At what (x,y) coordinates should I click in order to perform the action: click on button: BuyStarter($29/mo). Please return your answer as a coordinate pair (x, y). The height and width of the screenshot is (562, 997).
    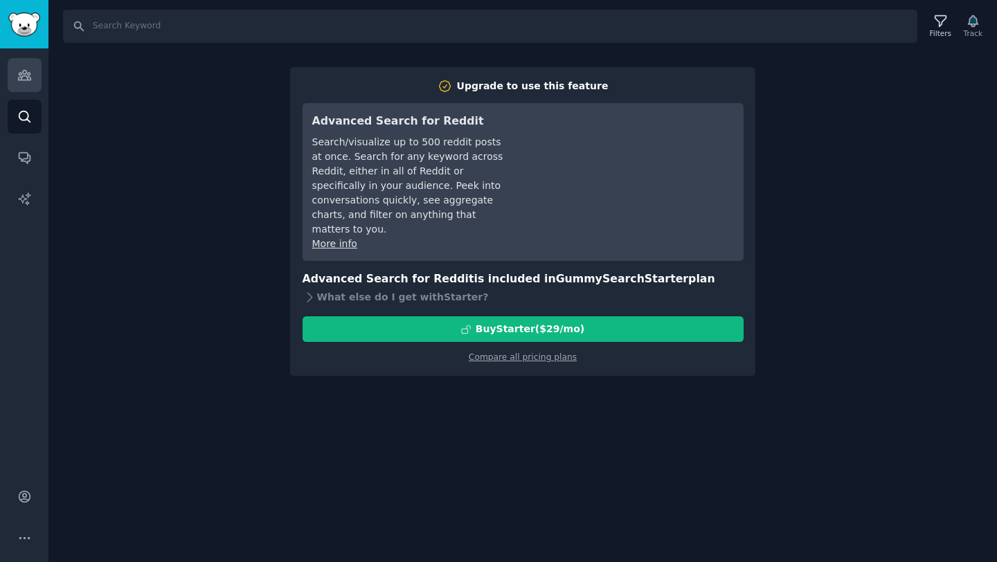
    Looking at the image, I should click on (523, 329).